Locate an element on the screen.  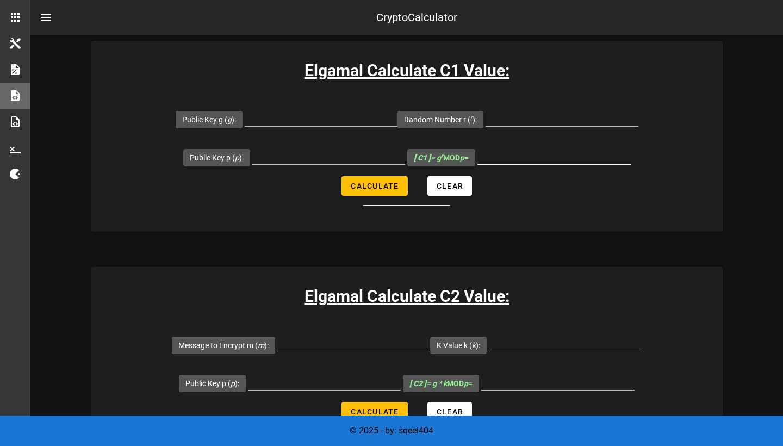
i: m is located at coordinates (261, 345).